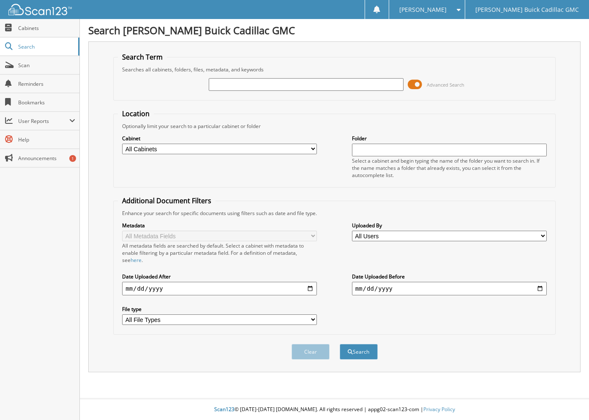 The height and width of the screenshot is (420, 589). What do you see at coordinates (449, 138) in the screenshot?
I see `label: Folder` at bounding box center [449, 138].